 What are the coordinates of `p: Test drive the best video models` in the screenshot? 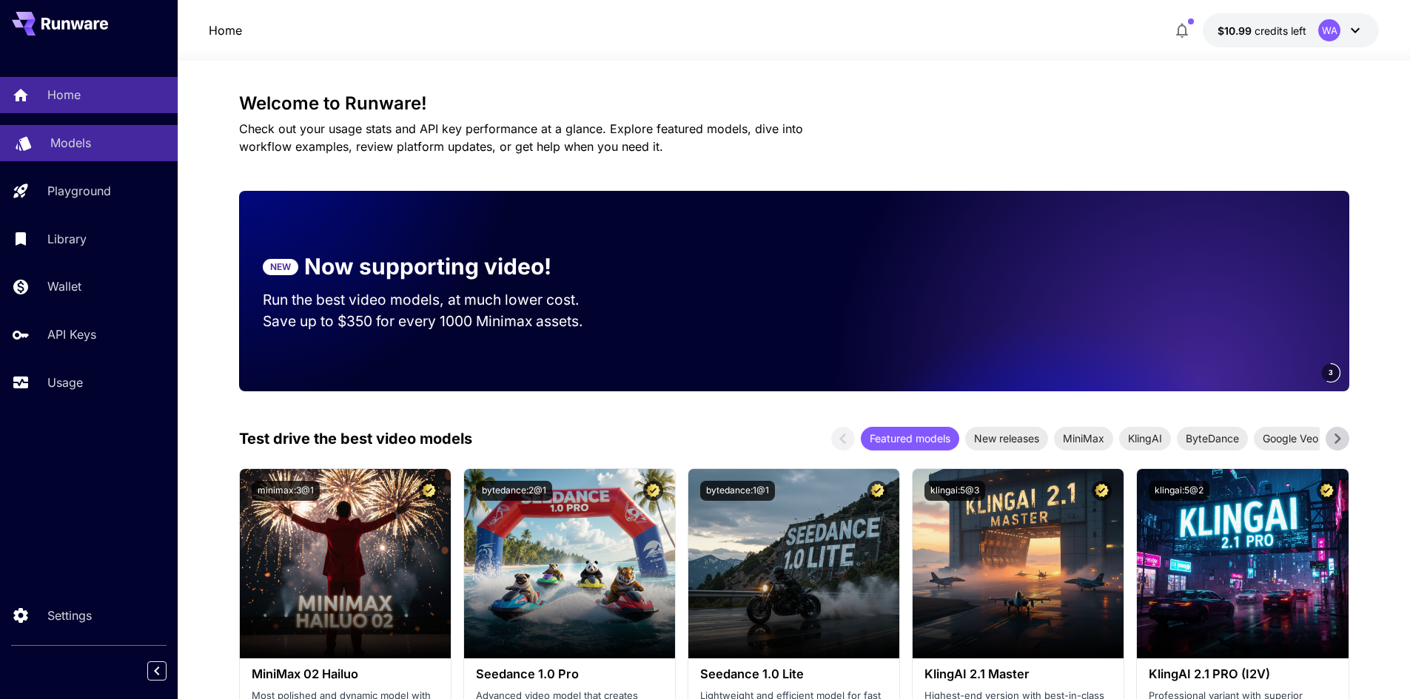 It's located at (355, 439).